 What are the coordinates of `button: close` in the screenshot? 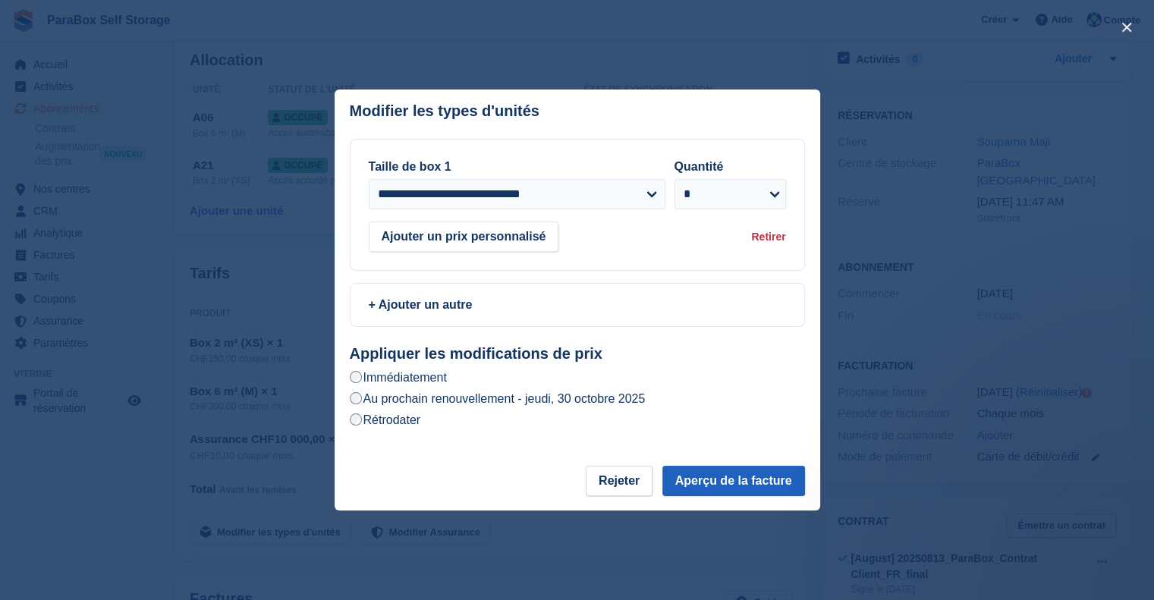 It's located at (1127, 27).